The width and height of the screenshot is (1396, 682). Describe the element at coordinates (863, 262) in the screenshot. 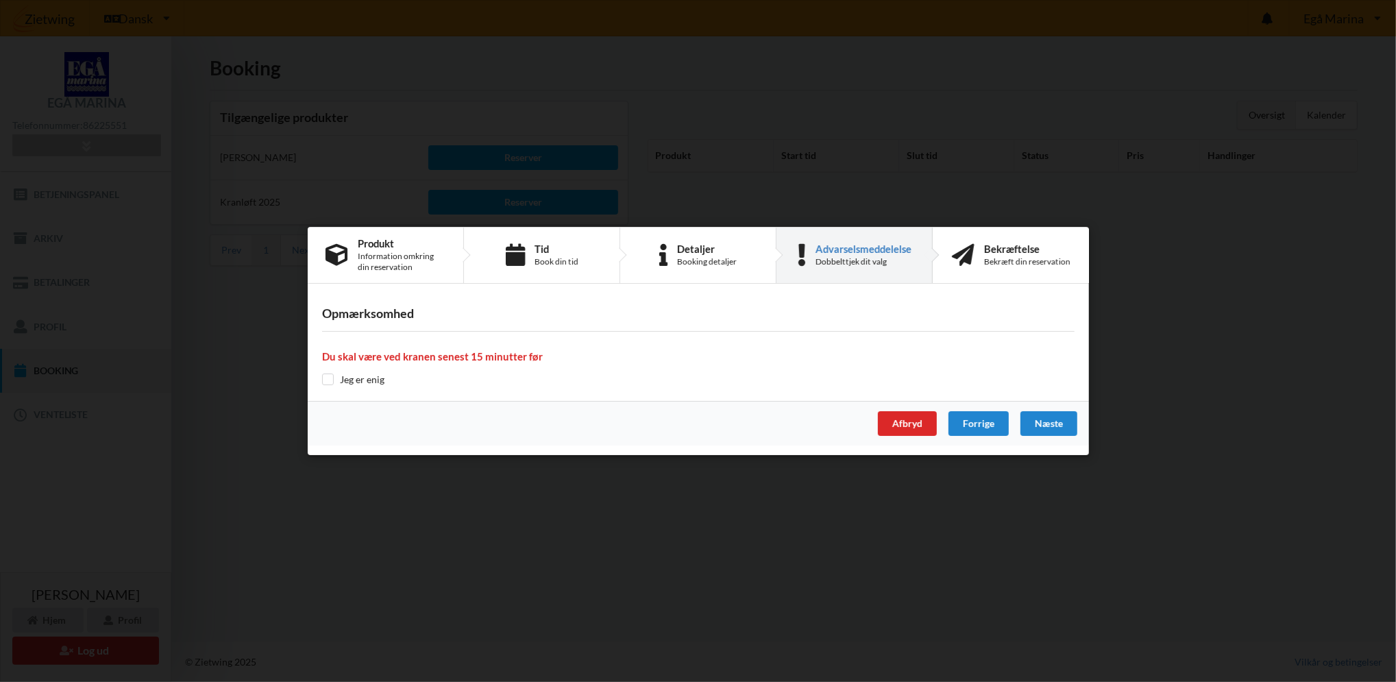

I see `div: Dobbelttjek dit valg` at that location.